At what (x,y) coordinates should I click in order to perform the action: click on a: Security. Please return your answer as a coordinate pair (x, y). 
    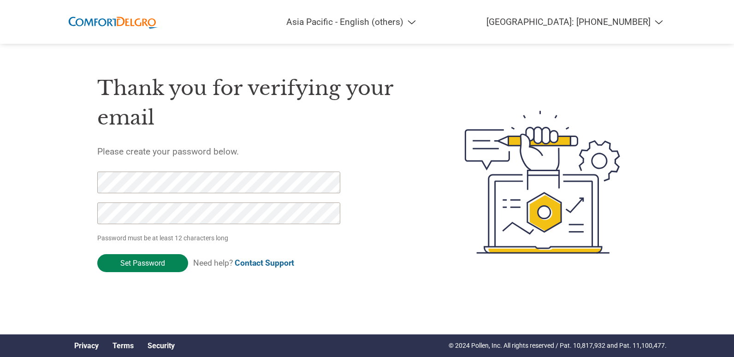
    Looking at the image, I should click on (161, 345).